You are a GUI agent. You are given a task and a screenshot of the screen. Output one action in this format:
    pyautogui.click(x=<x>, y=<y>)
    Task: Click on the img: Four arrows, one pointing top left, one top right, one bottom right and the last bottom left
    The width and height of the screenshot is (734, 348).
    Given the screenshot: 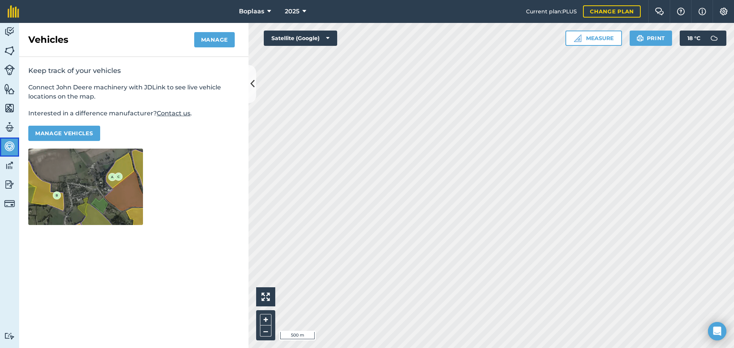 What is the action you would take?
    pyautogui.click(x=266, y=297)
    